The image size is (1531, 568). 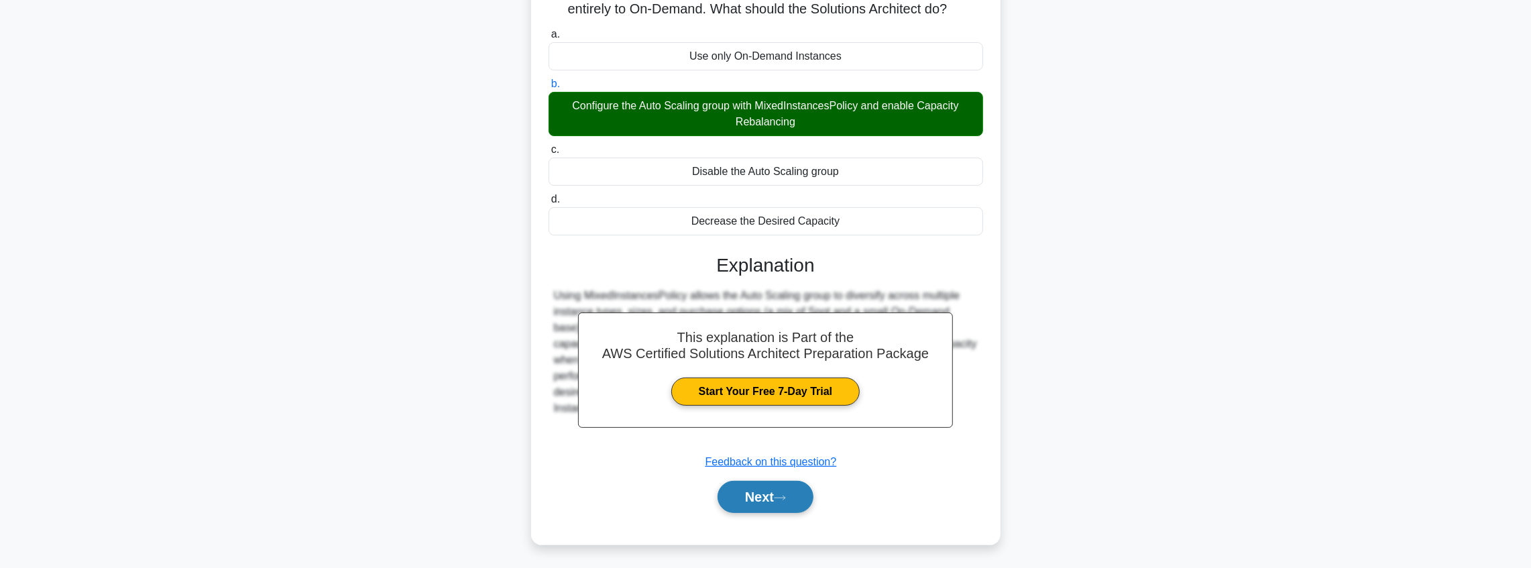 I want to click on div: Configure the Auto Scaling group with MixedInstancesPolicy and enable Capacity Rebalancing, so click(x=766, y=114).